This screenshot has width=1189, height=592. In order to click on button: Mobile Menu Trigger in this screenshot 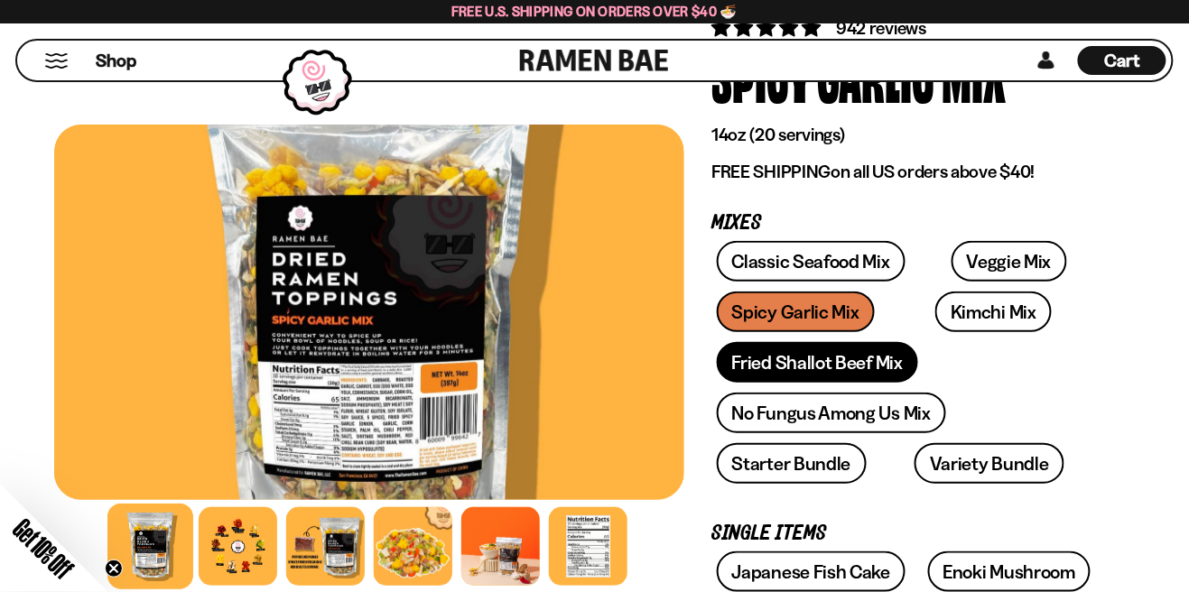, I will do `click(56, 60)`.